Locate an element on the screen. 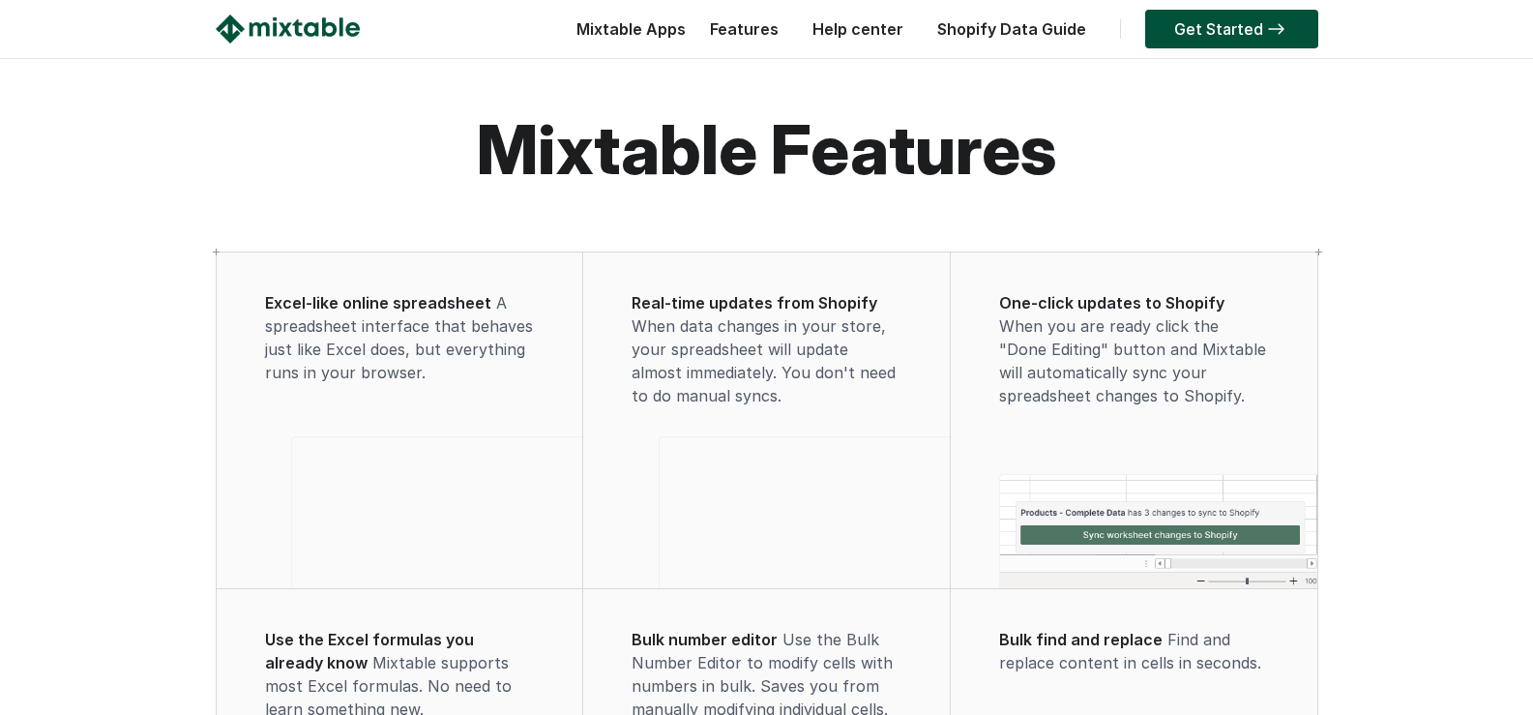  span: Bulk find and replace is located at coordinates (1080, 639).